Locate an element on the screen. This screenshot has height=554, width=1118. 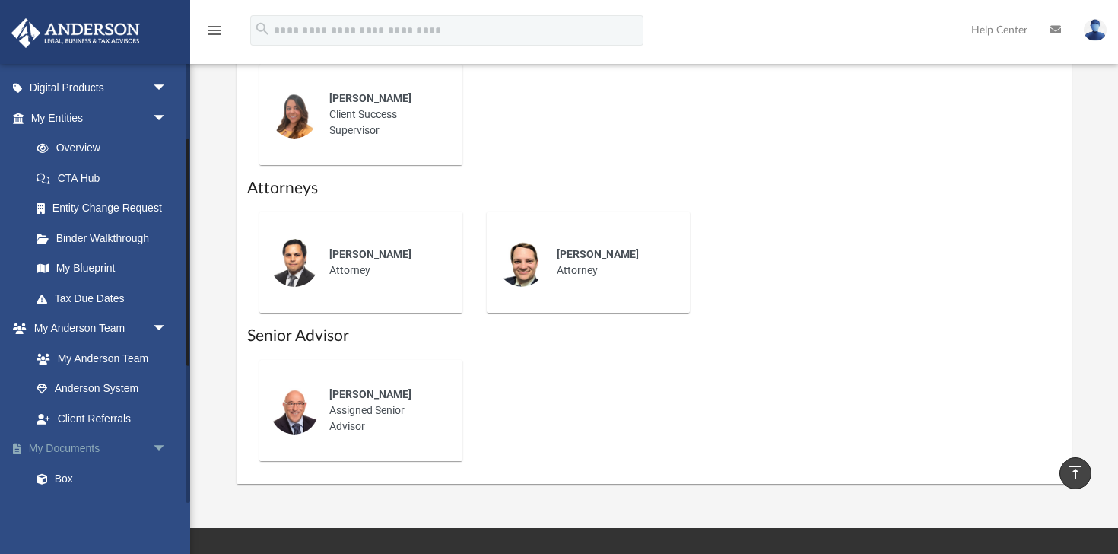
i: vertical_align_top is located at coordinates (1075, 472).